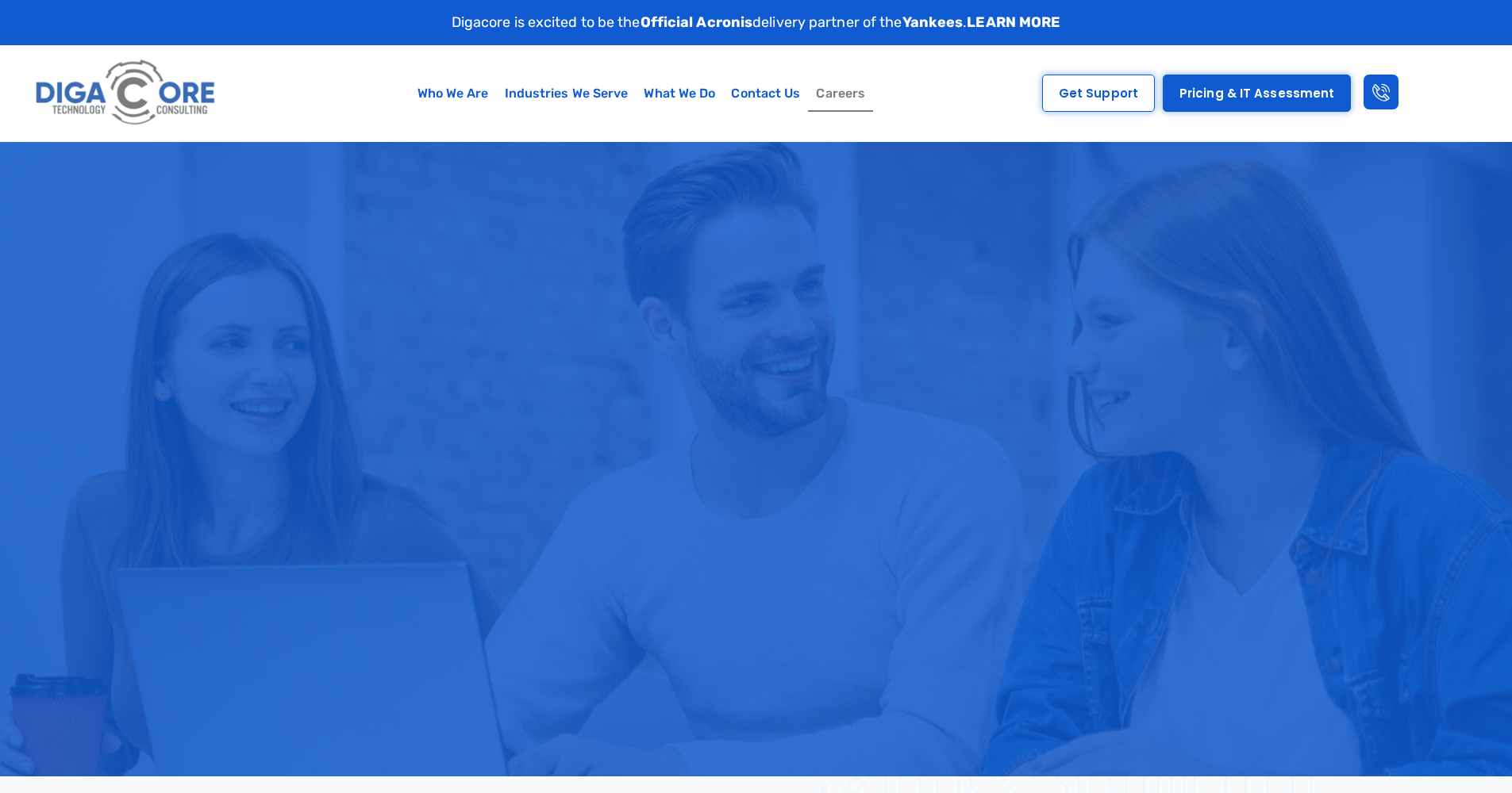 This screenshot has width=1512, height=793. I want to click on strong: Official Acronis, so click(697, 22).